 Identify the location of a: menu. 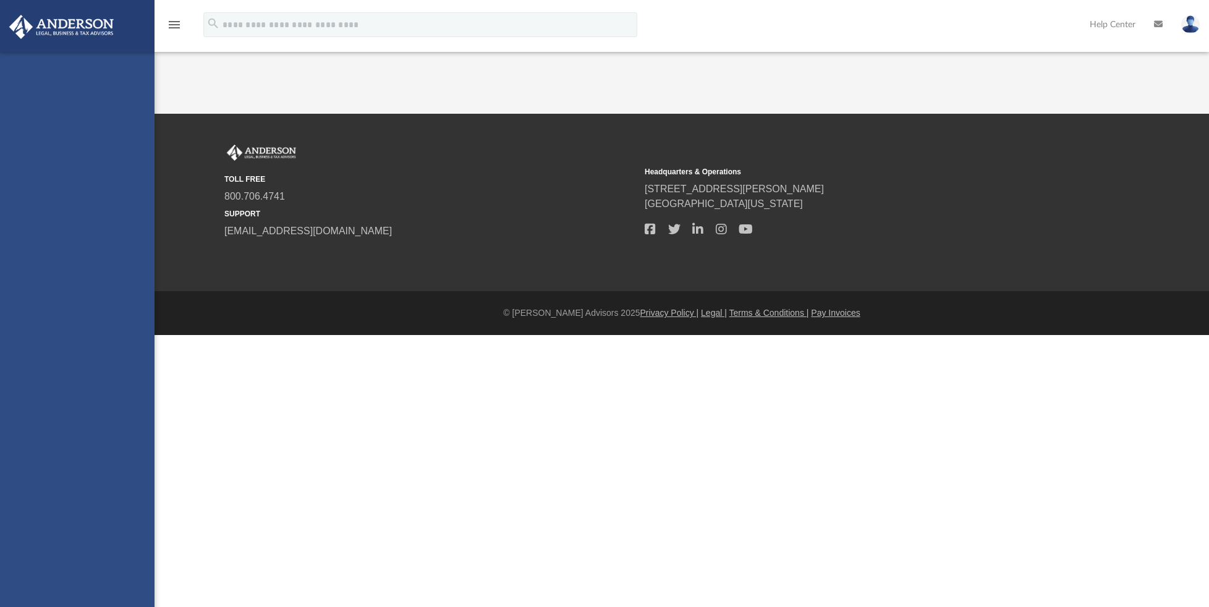
(174, 28).